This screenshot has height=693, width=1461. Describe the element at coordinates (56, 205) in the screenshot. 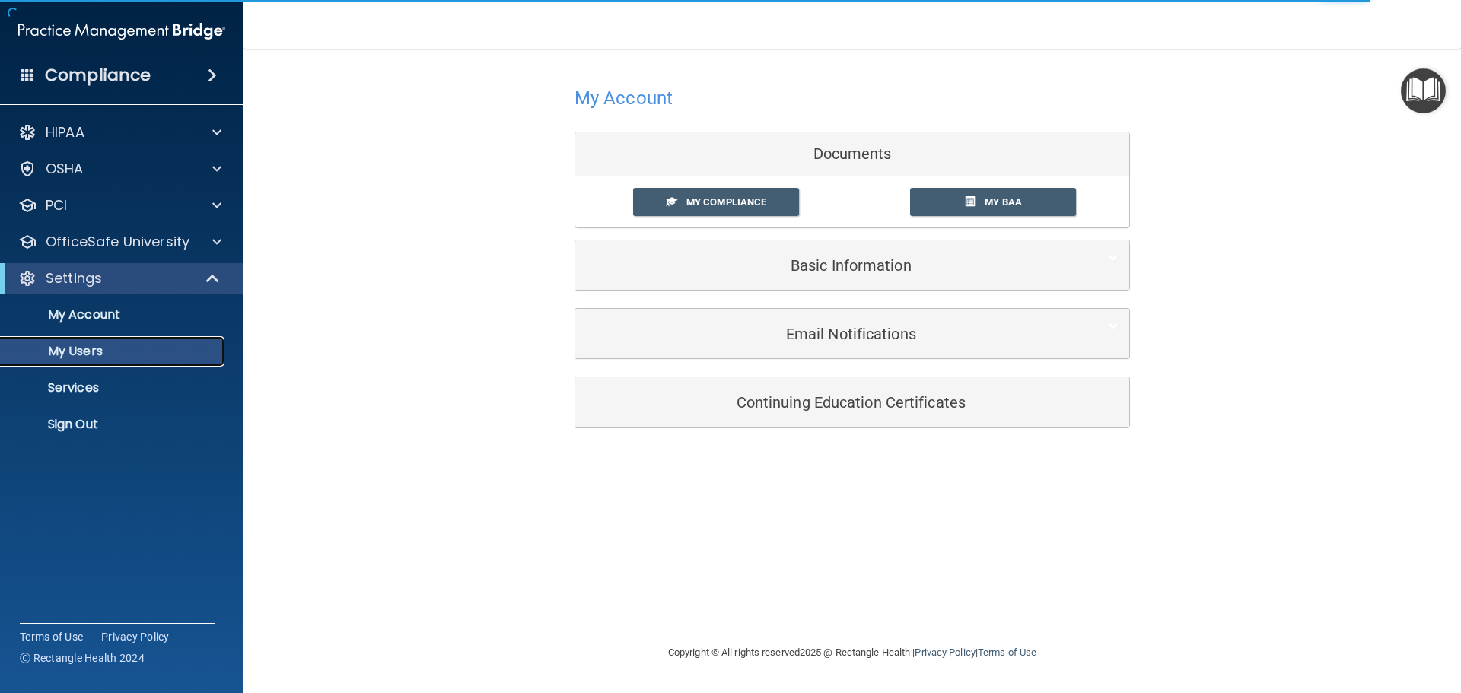

I see `p: PCI` at that location.